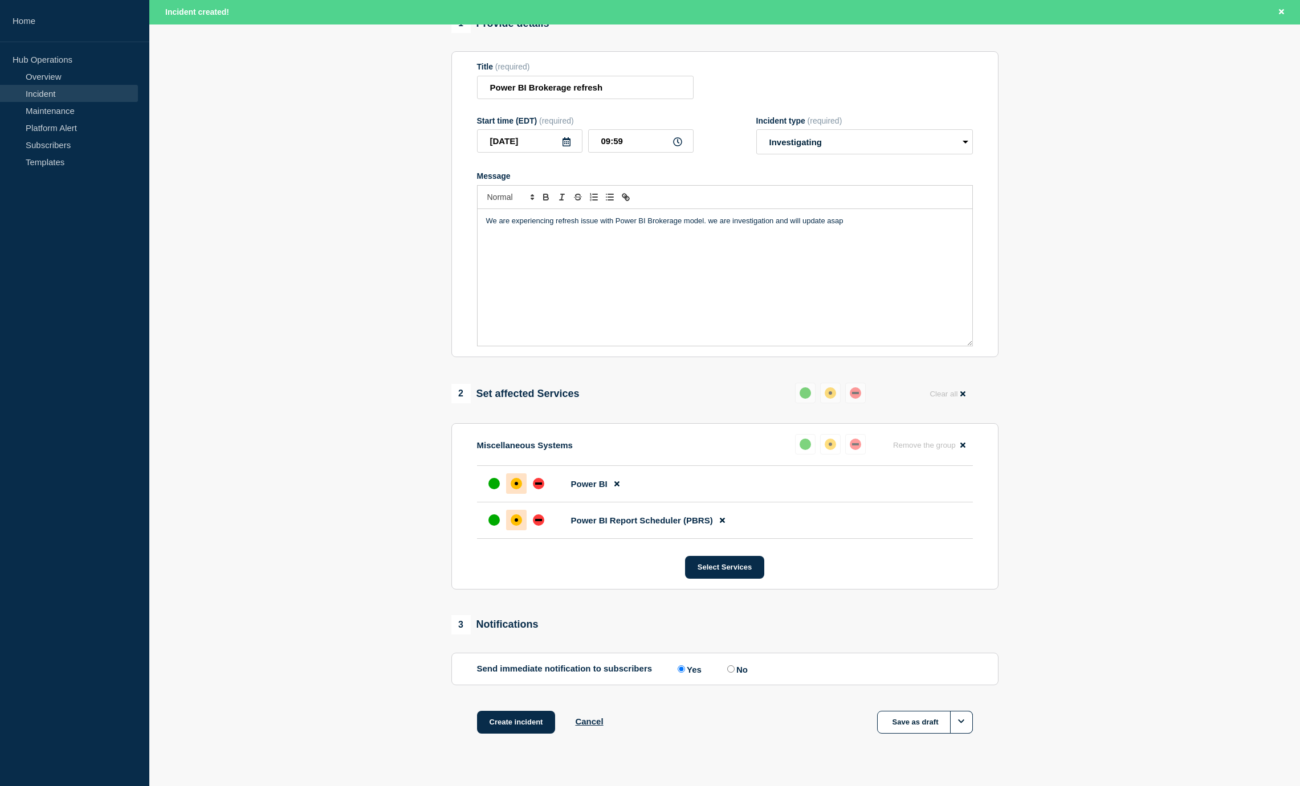  What do you see at coordinates (529, 141) in the screenshot?
I see `input: YYYY-MM-DD` at bounding box center [529, 141].